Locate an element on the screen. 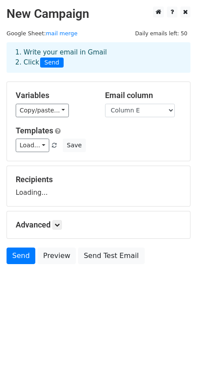 The height and width of the screenshot is (387, 197). div: Loading... is located at coordinates (98, 186).